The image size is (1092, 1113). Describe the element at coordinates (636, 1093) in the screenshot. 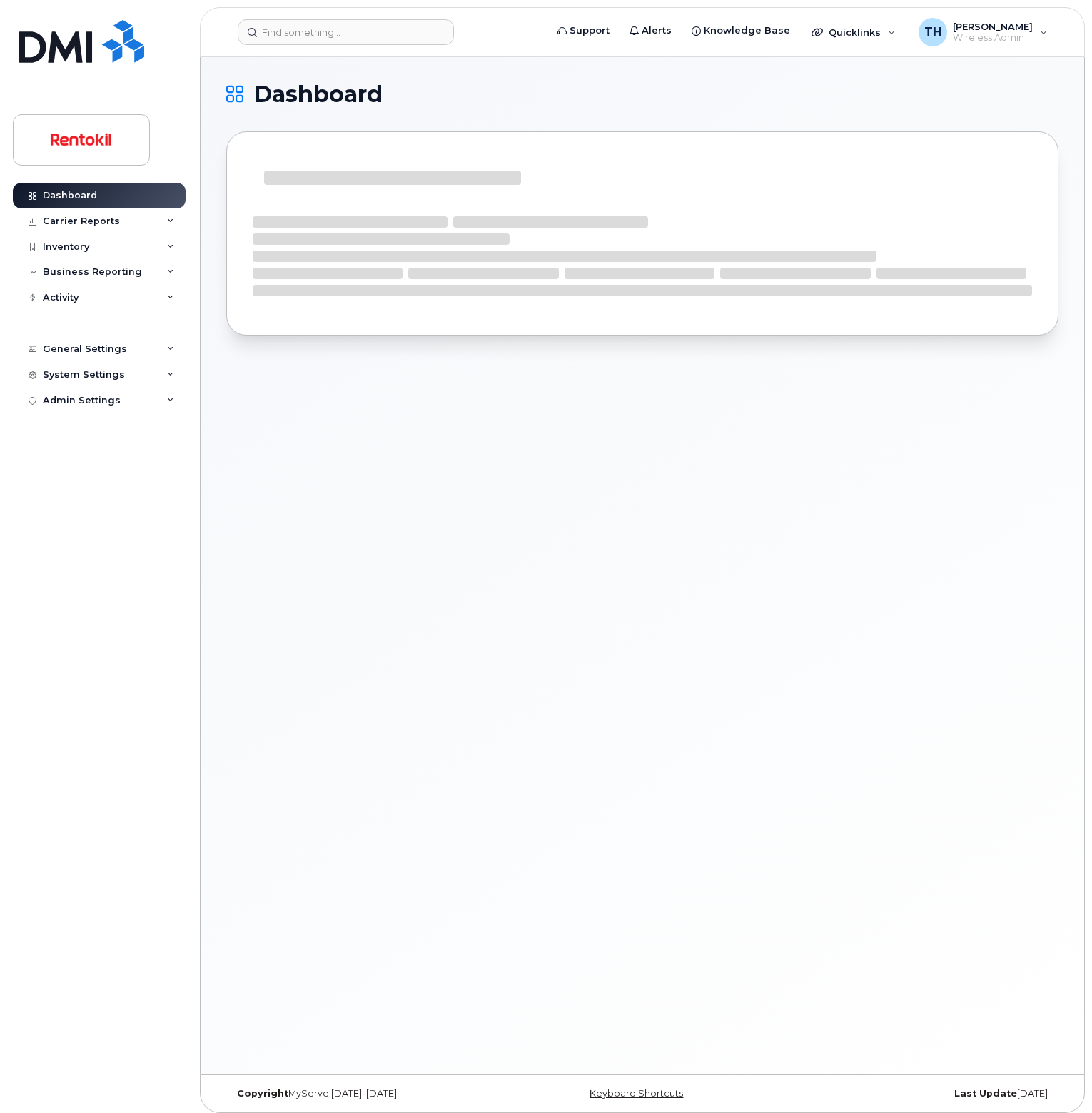

I see `a: Keyboard Shortcuts` at that location.